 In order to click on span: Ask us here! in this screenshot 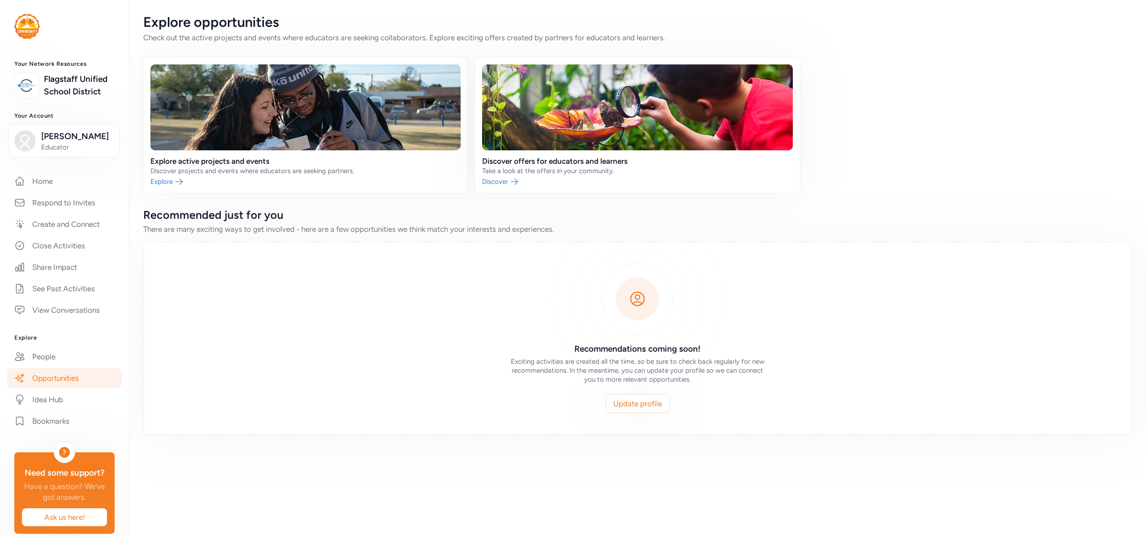, I will do `click(64, 517)`.